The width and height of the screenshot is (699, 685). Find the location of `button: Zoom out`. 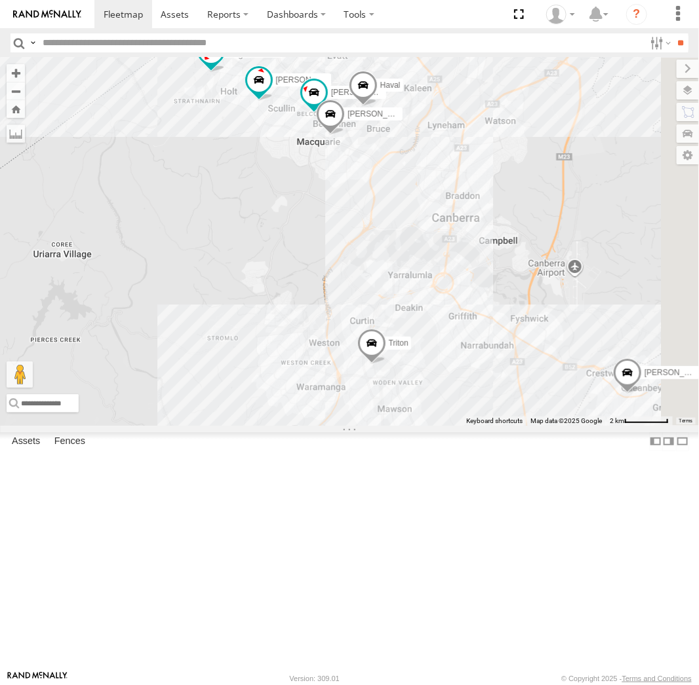

button: Zoom out is located at coordinates (16, 91).